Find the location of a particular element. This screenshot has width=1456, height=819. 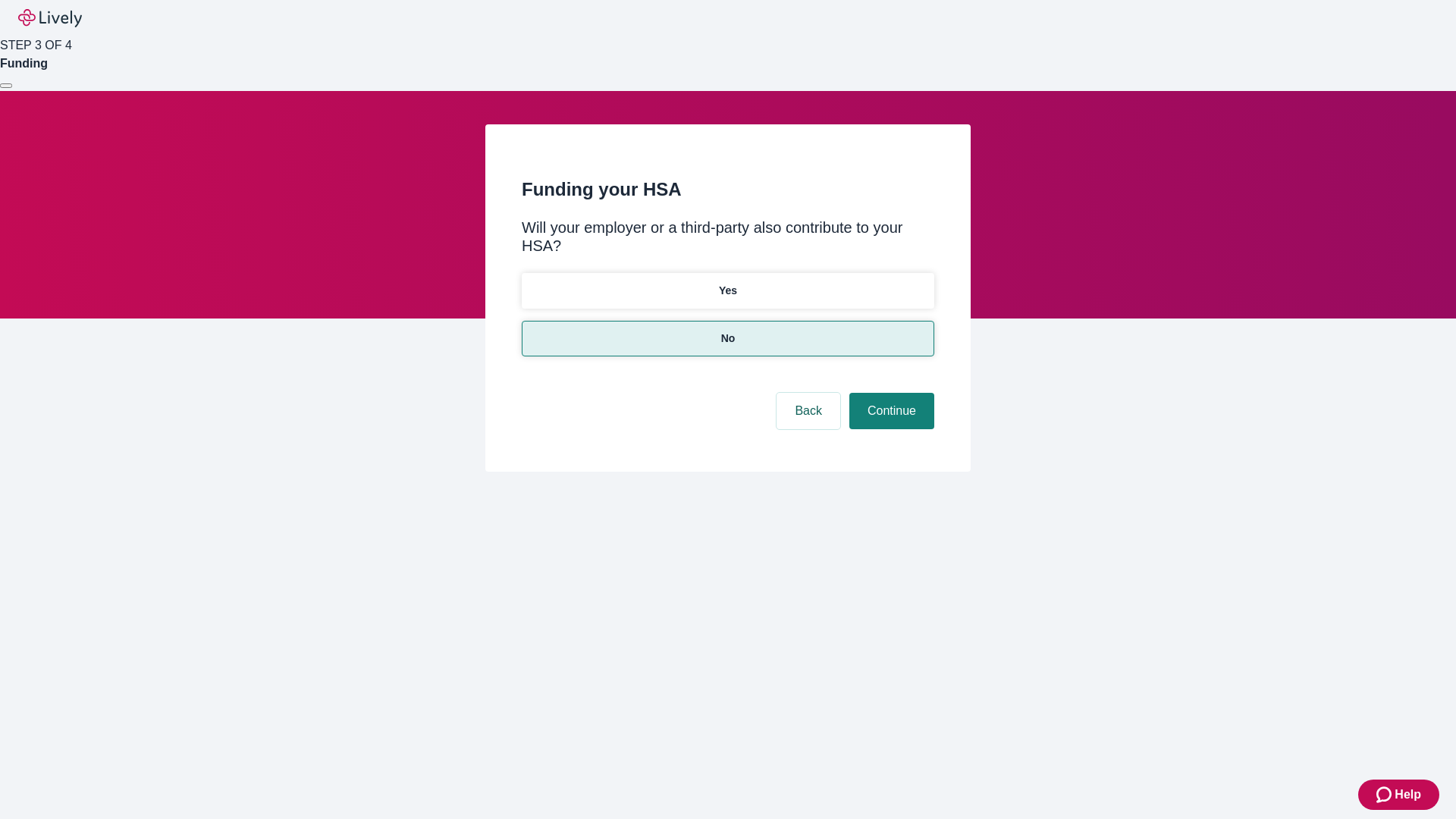

button: Zendesk support iconHelp is located at coordinates (1398, 795).